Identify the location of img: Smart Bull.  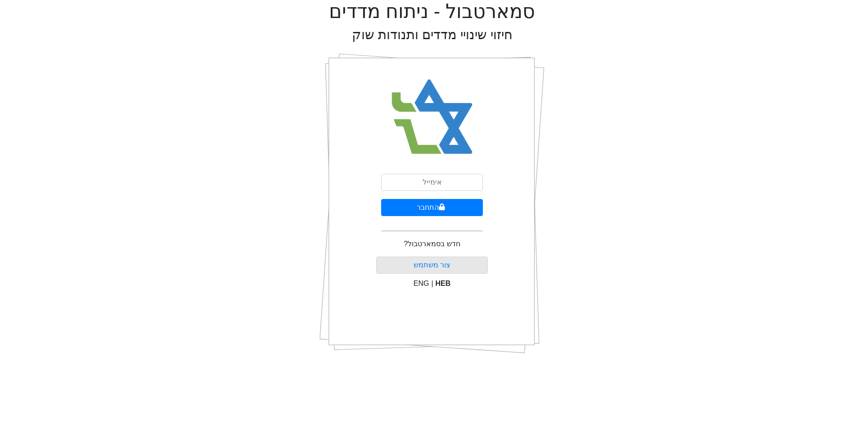
(432, 117).